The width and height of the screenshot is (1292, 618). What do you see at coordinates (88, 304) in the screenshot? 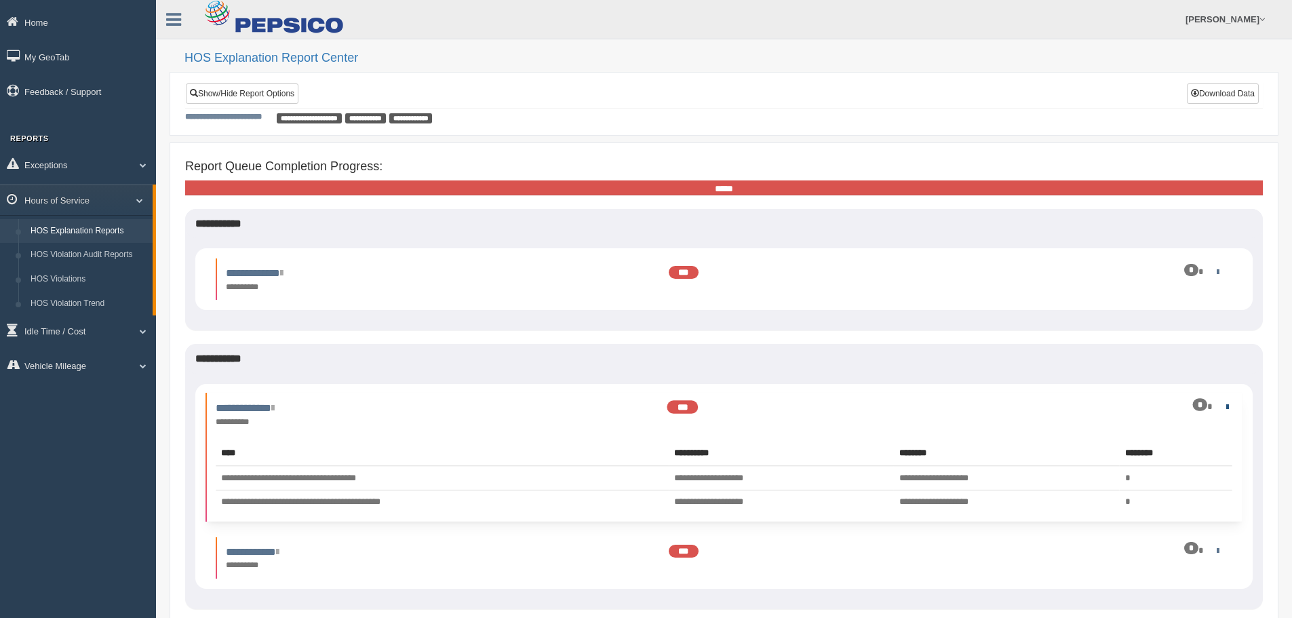
I see `a: HOS Violation Trend` at bounding box center [88, 304].